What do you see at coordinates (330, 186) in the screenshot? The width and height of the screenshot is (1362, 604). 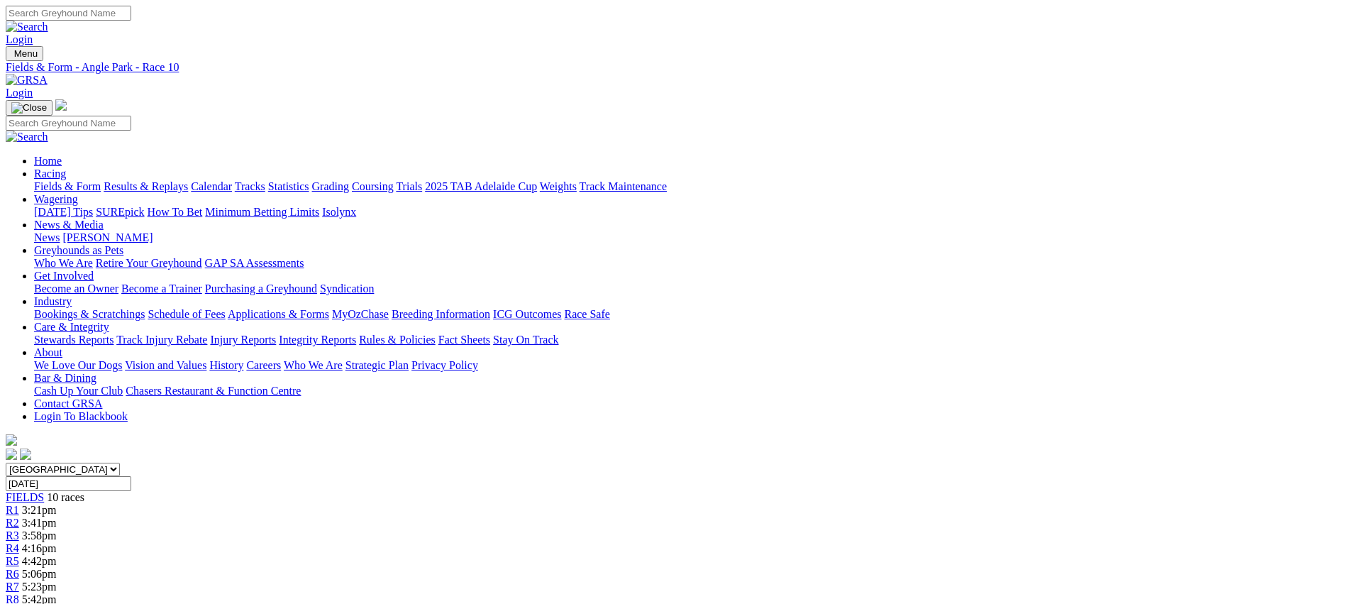 I see `a: Grading` at bounding box center [330, 186].